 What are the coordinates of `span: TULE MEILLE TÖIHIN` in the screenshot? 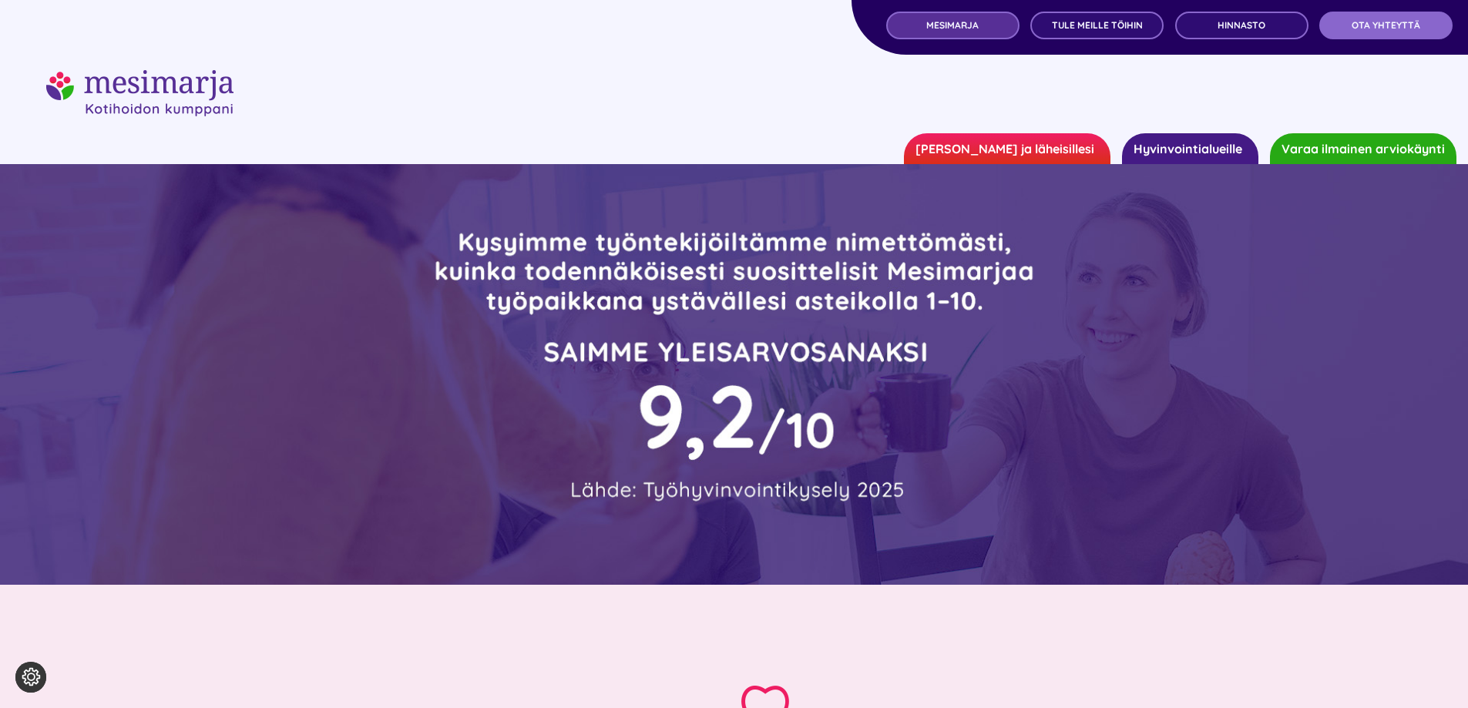 It's located at (1097, 25).